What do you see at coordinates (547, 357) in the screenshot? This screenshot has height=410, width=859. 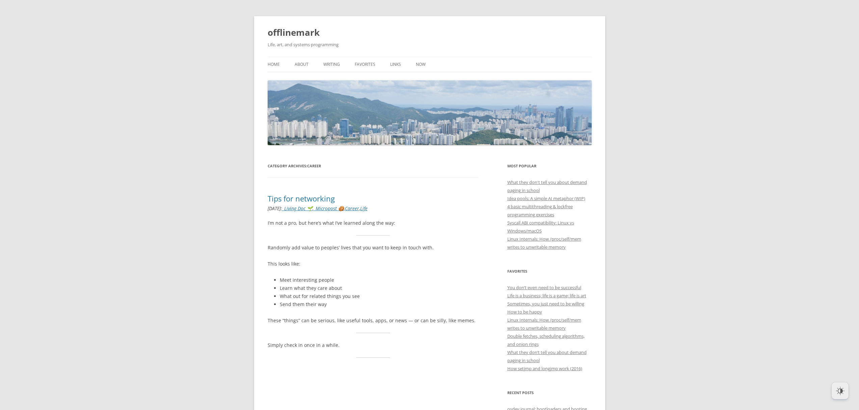 I see `a: What they don’t tell you about demand paging in school` at bounding box center [547, 357].